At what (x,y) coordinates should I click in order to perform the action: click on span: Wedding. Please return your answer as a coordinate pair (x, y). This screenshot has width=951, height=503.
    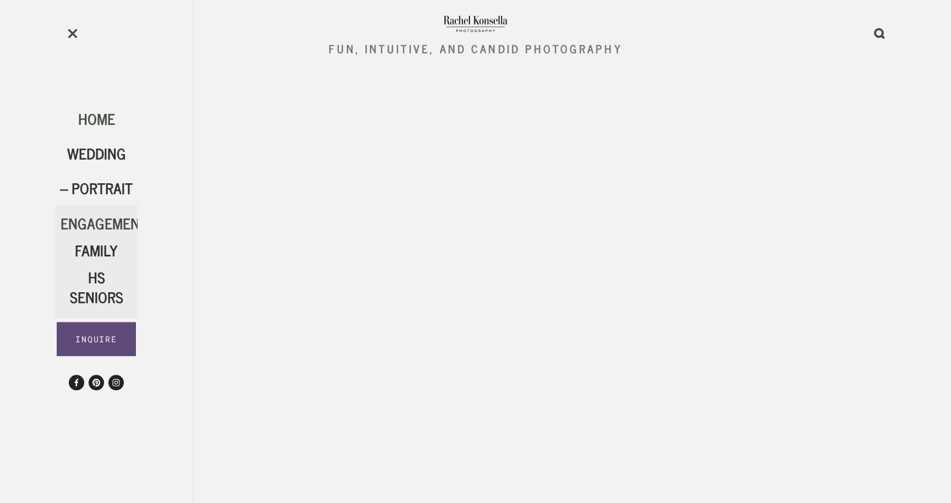
    Looking at the image, I should click on (96, 153).